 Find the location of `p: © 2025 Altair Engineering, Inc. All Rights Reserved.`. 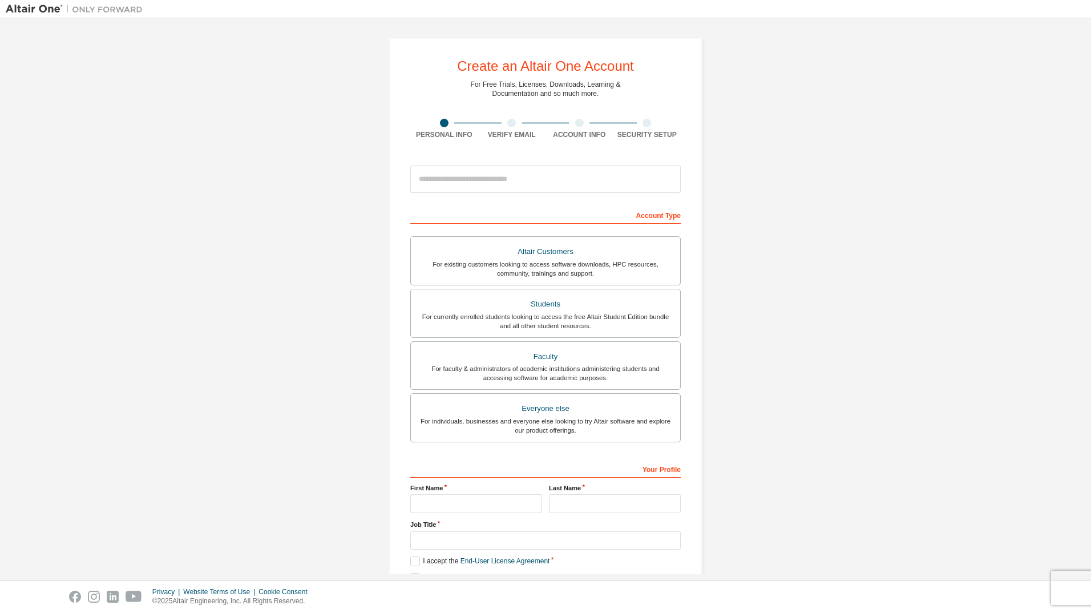

p: © 2025 Altair Engineering, Inc. All Rights Reserved. is located at coordinates (233, 601).